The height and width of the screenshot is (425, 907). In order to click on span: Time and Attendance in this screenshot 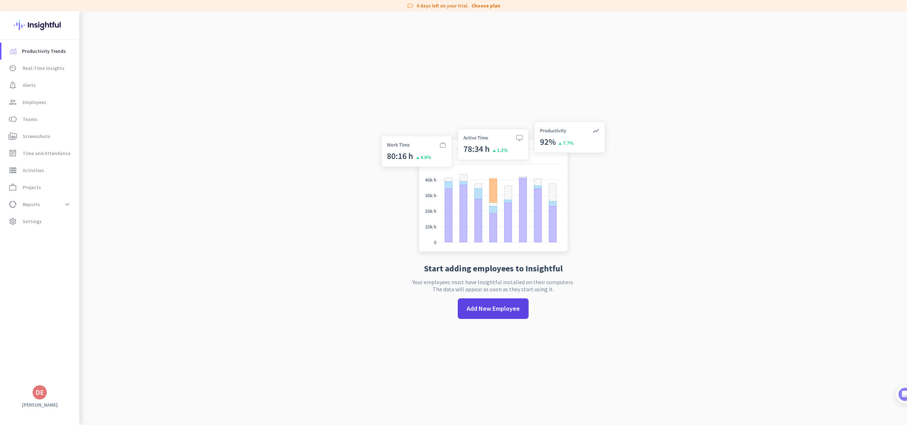, I will do `click(46, 153)`.